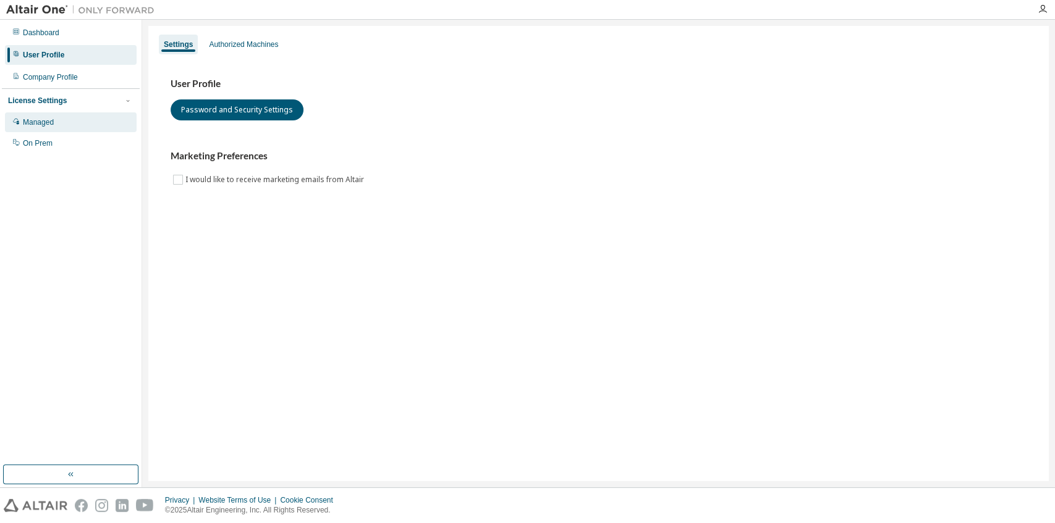 This screenshot has height=523, width=1055. What do you see at coordinates (598, 156) in the screenshot?
I see `h3: Marketing Preferences` at bounding box center [598, 156].